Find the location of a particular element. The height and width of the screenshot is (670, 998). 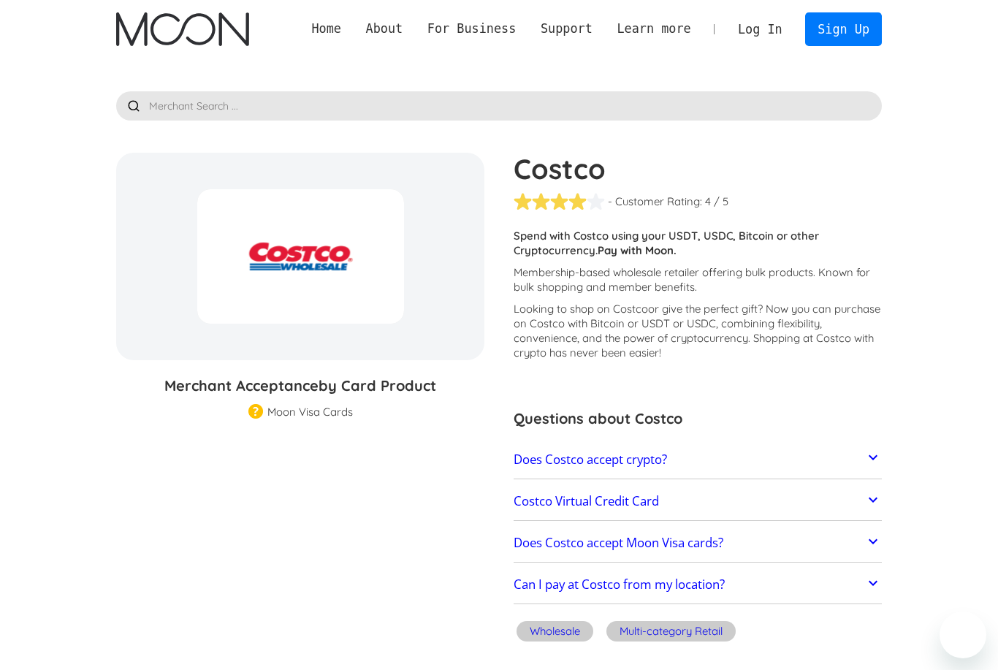

div: - Customer Rating: is located at coordinates (655, 202).